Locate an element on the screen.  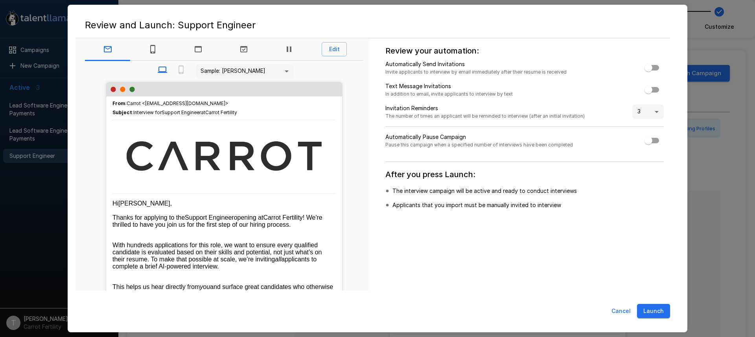
button: Launch is located at coordinates (654, 311).